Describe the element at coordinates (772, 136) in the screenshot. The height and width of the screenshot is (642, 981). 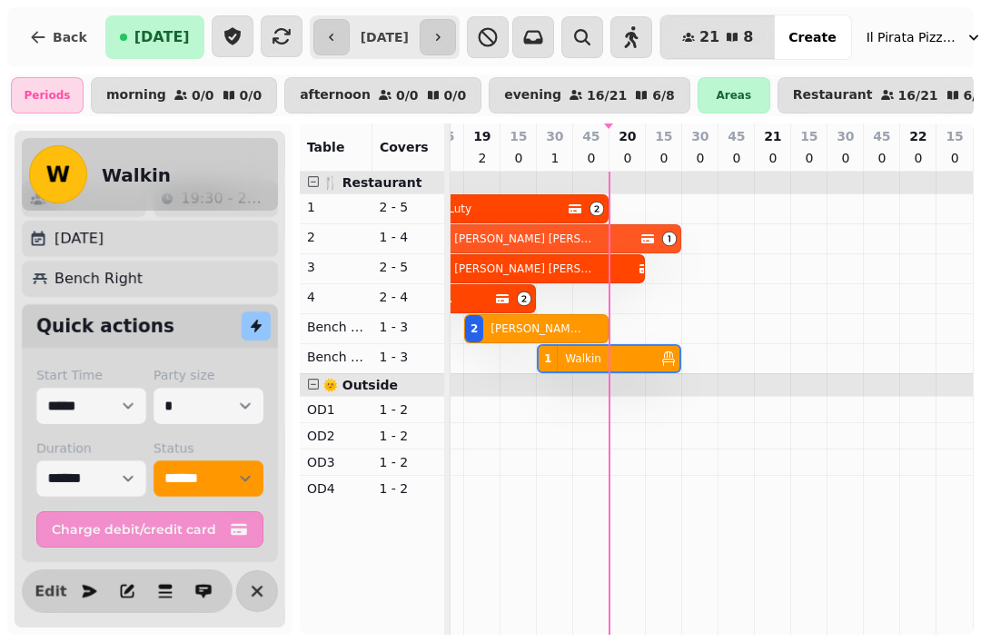
I see `p: 21` at that location.